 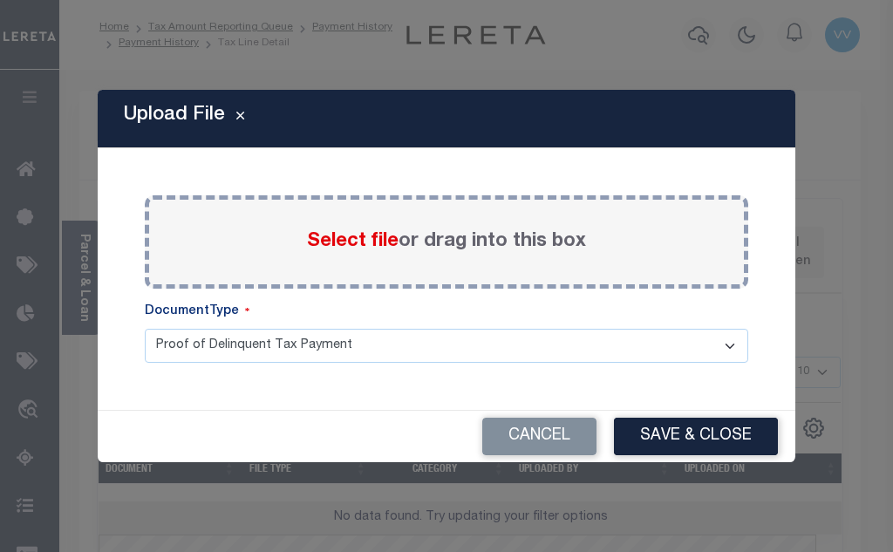 I want to click on label: or drag into this box, so click(x=447, y=242).